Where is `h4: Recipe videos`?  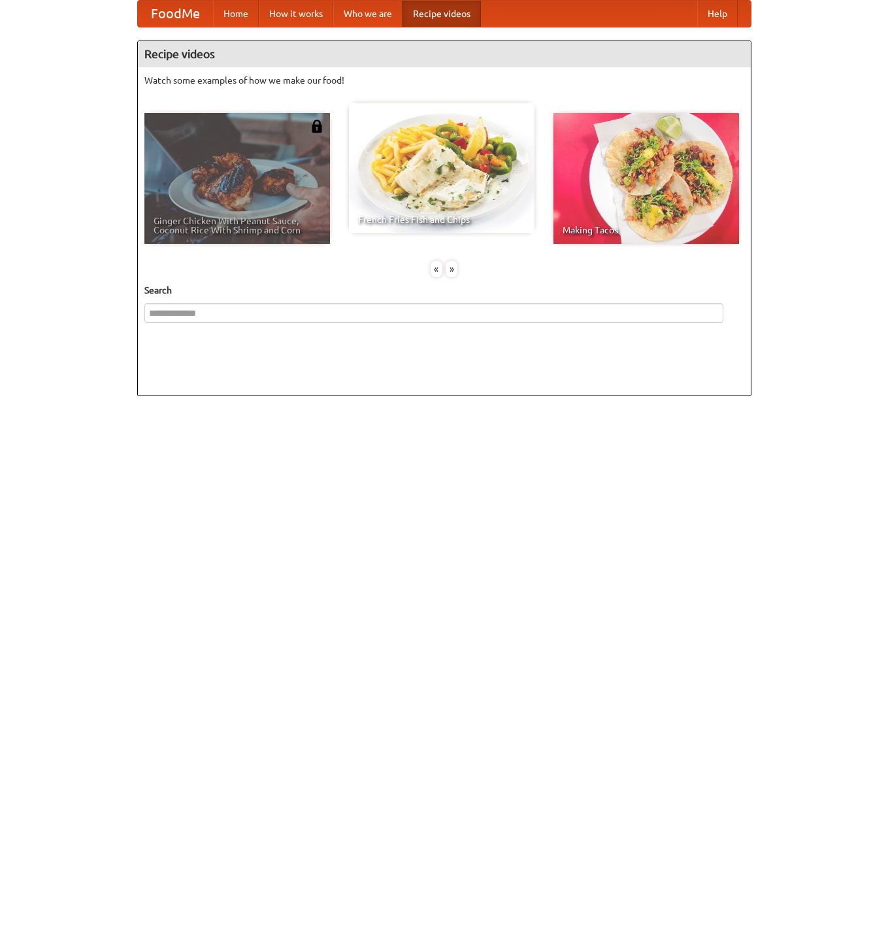 h4: Recipe videos is located at coordinates (445, 54).